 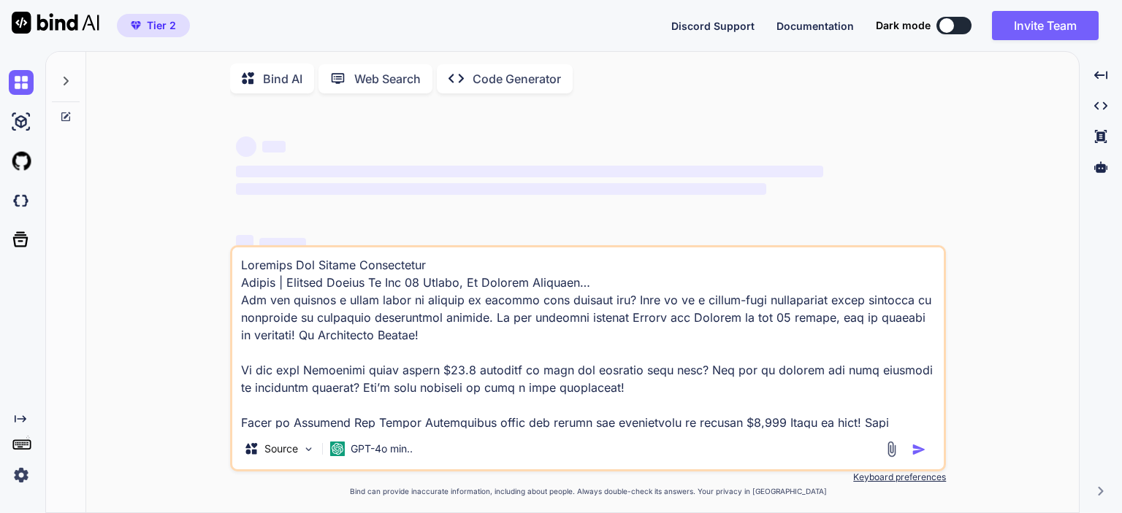 What do you see at coordinates (903, 26) in the screenshot?
I see `span: Dark mode` at bounding box center [903, 26].